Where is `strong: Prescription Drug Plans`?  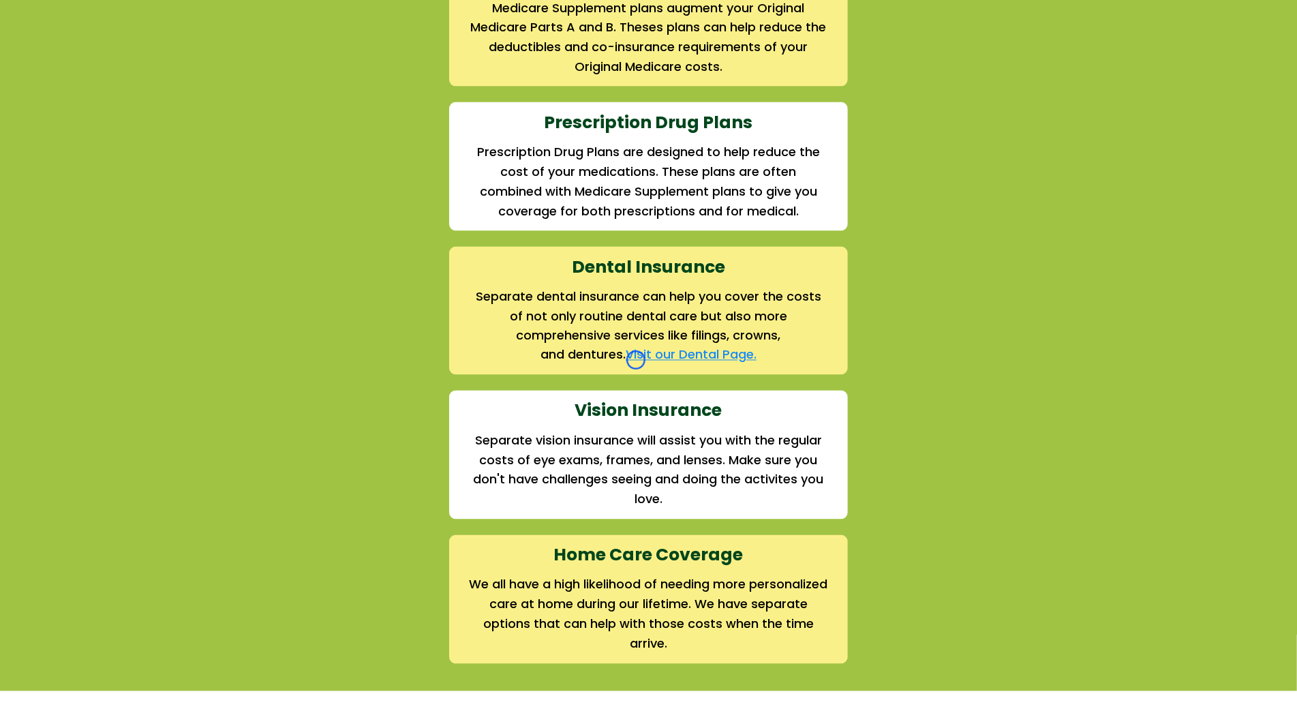 strong: Prescription Drug Plans is located at coordinates (649, 122).